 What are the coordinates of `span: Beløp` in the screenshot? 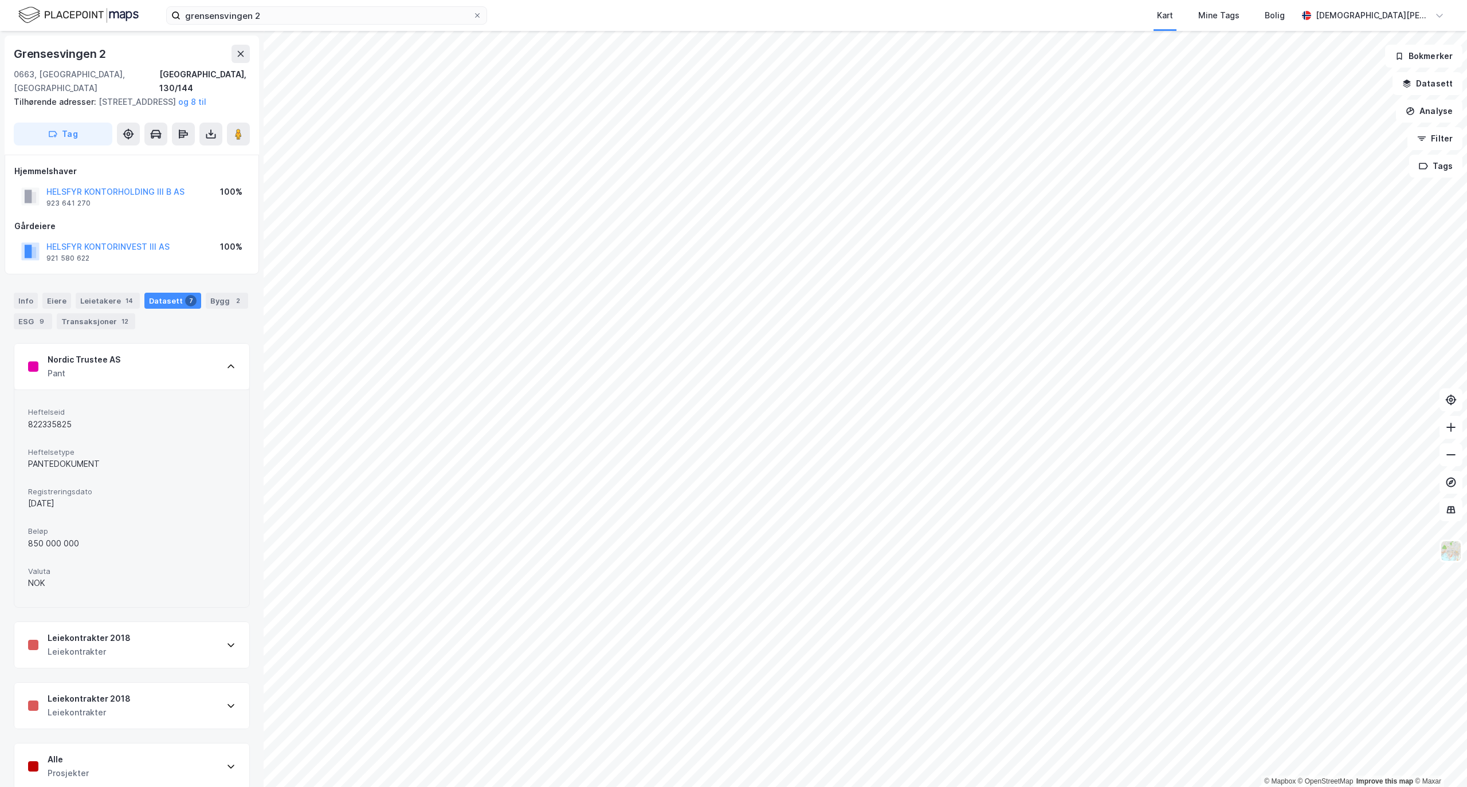 It's located at (132, 531).